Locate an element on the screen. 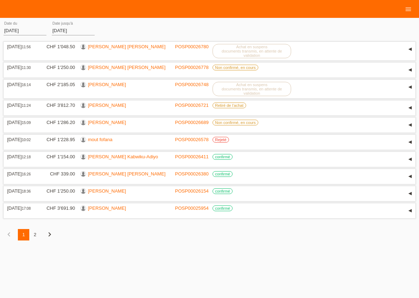  div: CHF 3'691.90 is located at coordinates (58, 208).